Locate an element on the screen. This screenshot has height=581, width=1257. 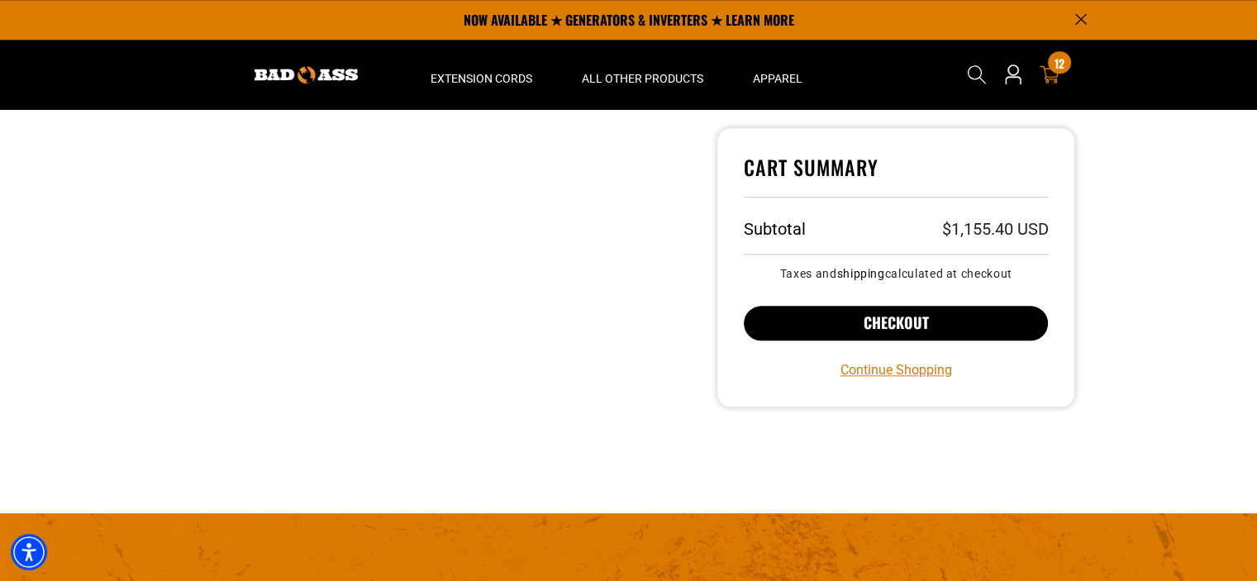
img: Bad Ass Extension Cords is located at coordinates (306, 74).